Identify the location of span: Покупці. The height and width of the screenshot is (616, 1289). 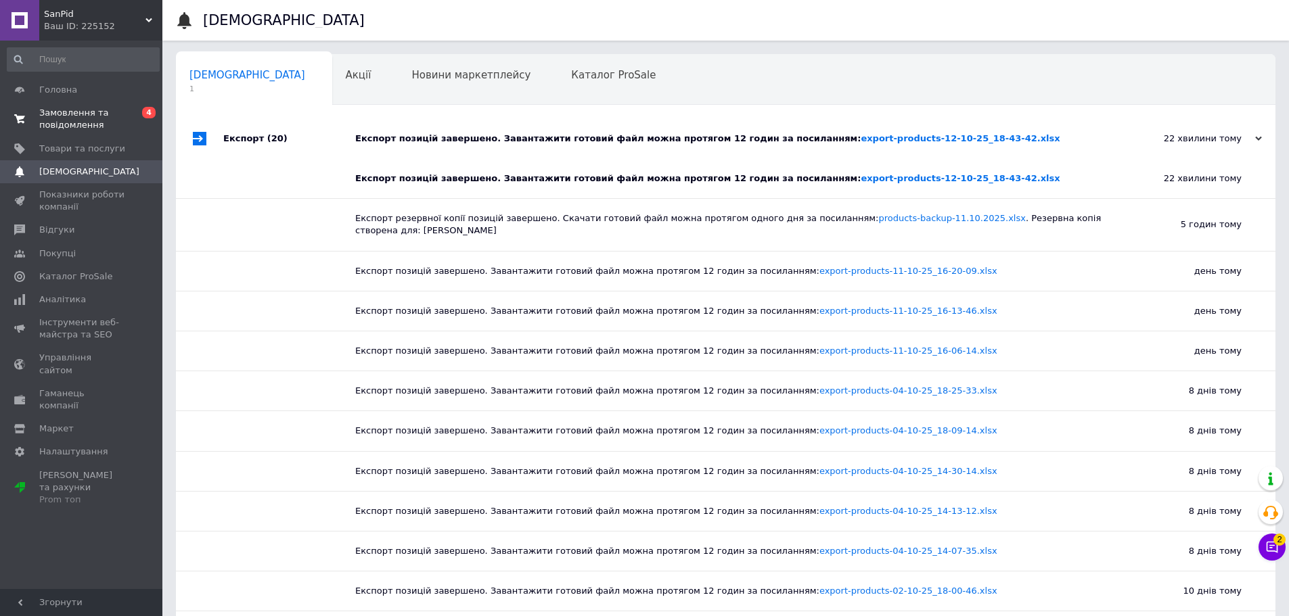
(58, 254).